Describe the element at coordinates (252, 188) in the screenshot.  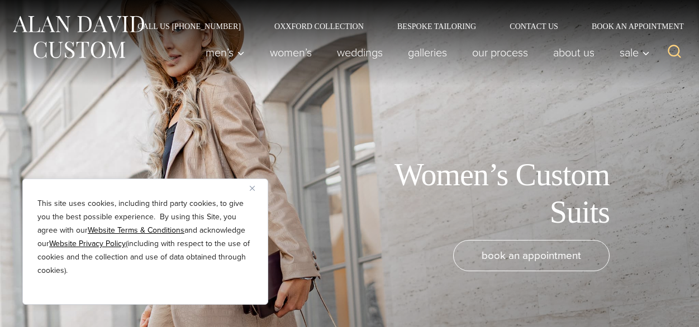
I see `img: Close` at that location.